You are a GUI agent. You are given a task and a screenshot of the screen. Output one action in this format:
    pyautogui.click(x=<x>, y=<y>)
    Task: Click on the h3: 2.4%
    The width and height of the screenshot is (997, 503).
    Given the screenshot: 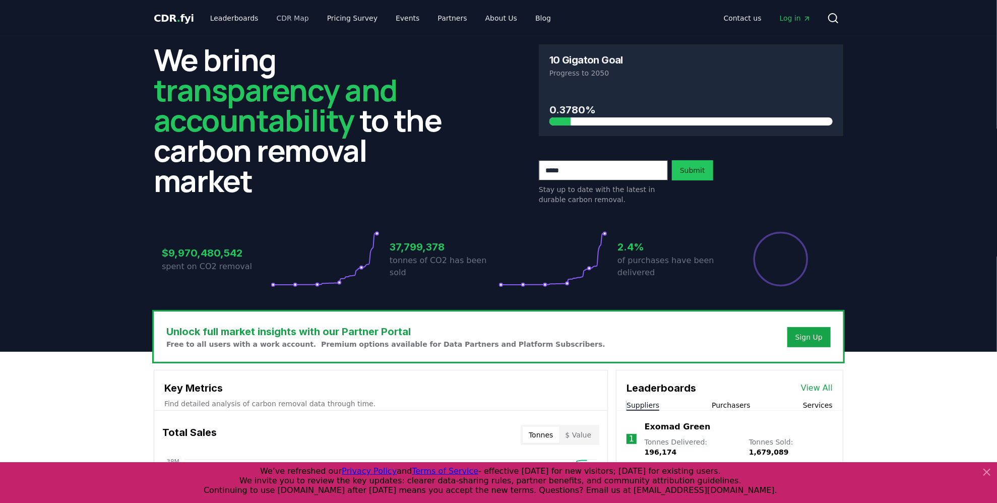 What is the action you would take?
    pyautogui.click(x=672, y=247)
    